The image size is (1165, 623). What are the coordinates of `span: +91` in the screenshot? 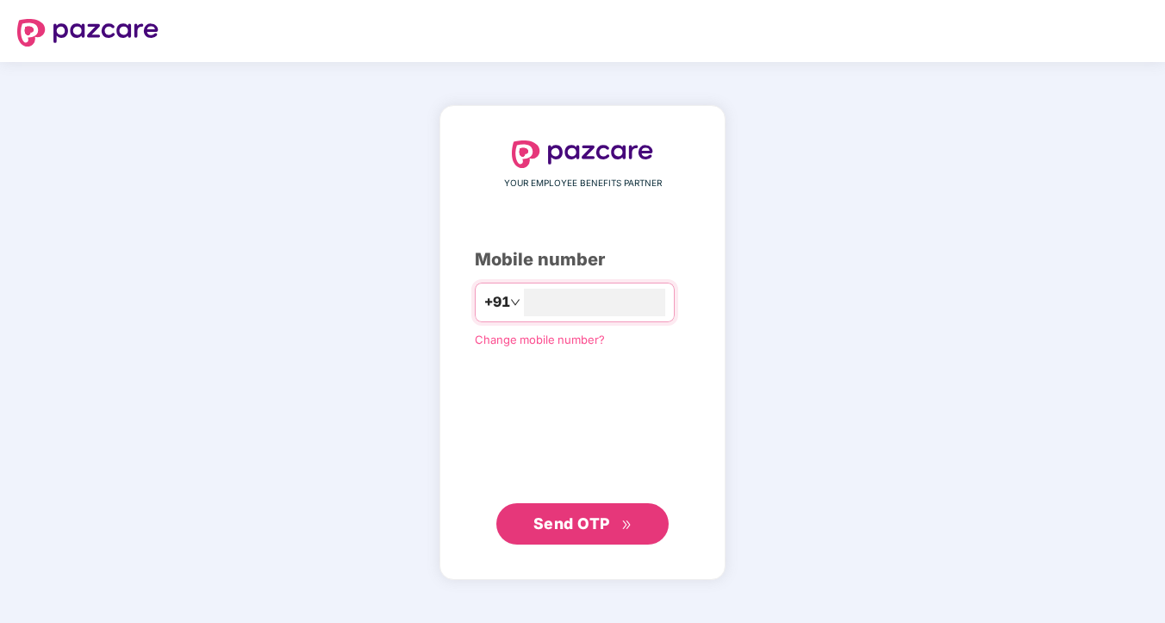 It's located at (497, 302).